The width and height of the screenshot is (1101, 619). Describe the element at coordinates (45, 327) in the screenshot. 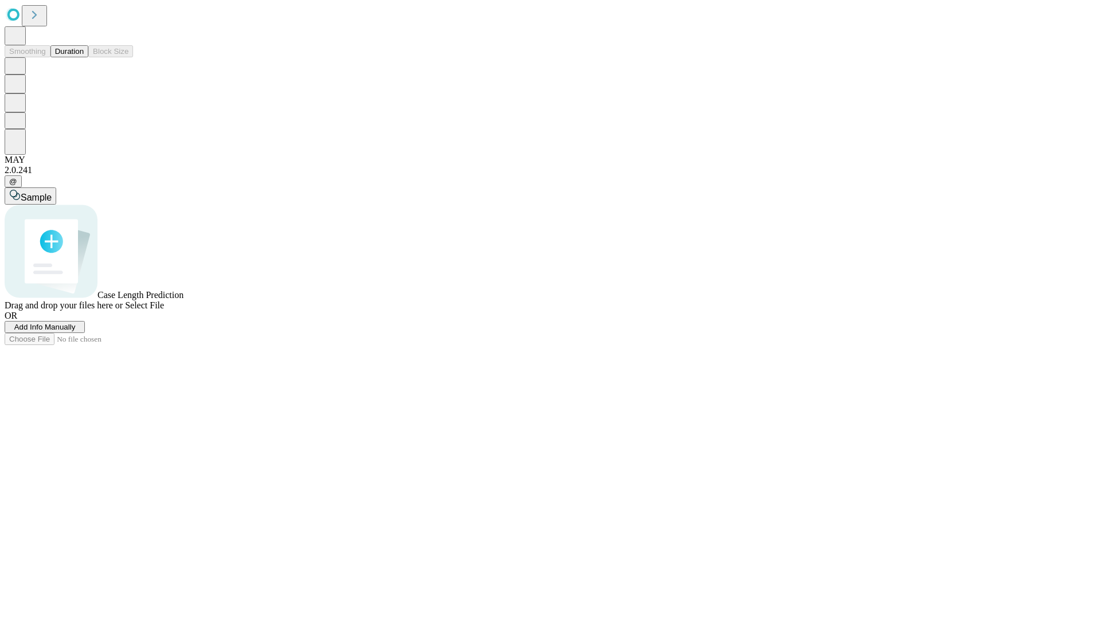

I see `span: Add Info Manually` at that location.